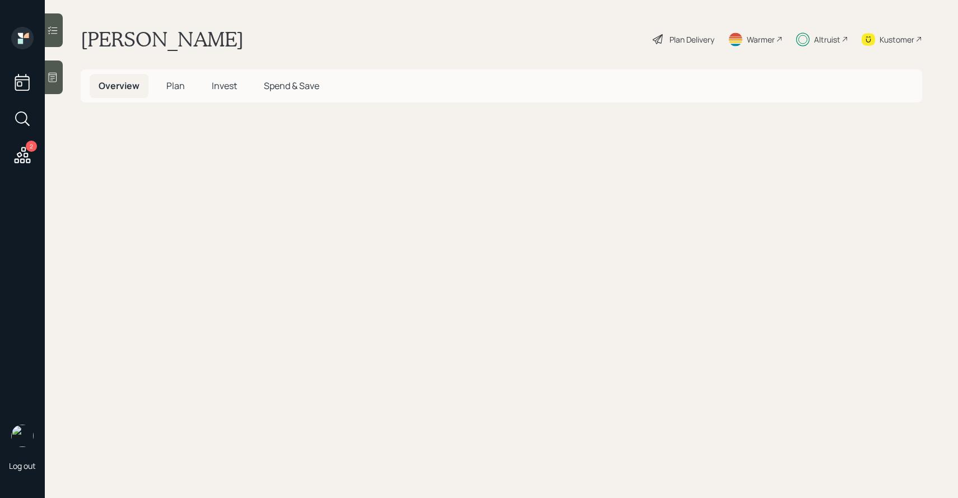 Image resolution: width=958 pixels, height=498 pixels. I want to click on div: Altruist, so click(827, 39).